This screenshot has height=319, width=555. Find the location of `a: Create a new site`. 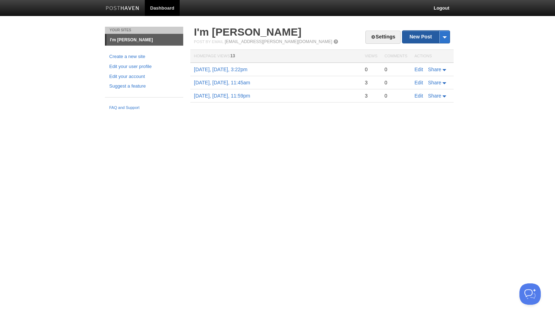

a: Create a new site is located at coordinates (144, 57).